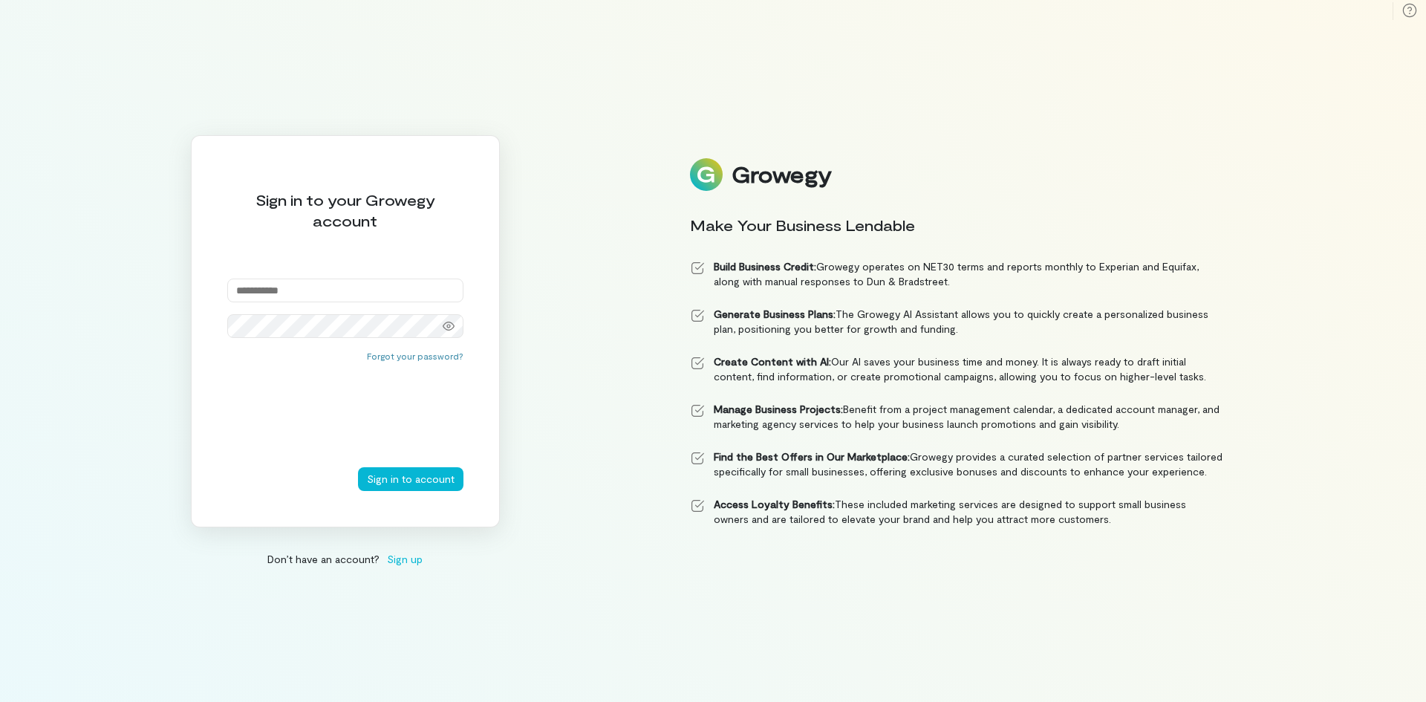 This screenshot has height=702, width=1426. Describe the element at coordinates (957, 225) in the screenshot. I see `div: Make Your Business Lendable` at that location.